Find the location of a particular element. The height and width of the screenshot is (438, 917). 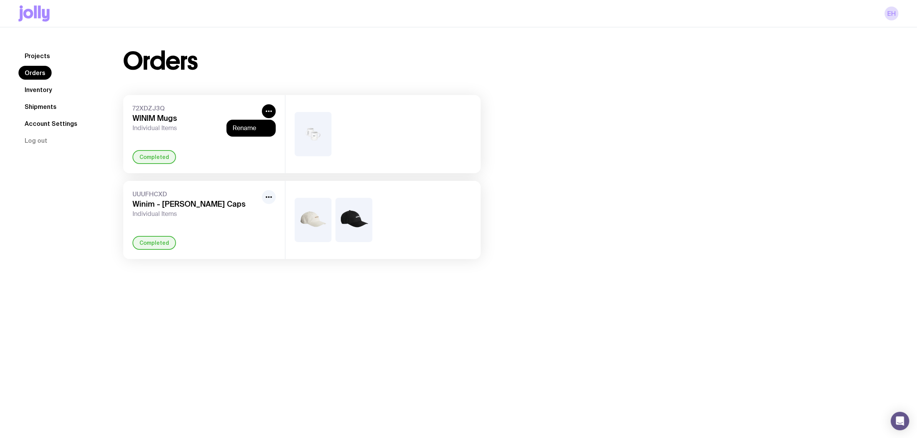

a: Shipments is located at coordinates (40, 107).